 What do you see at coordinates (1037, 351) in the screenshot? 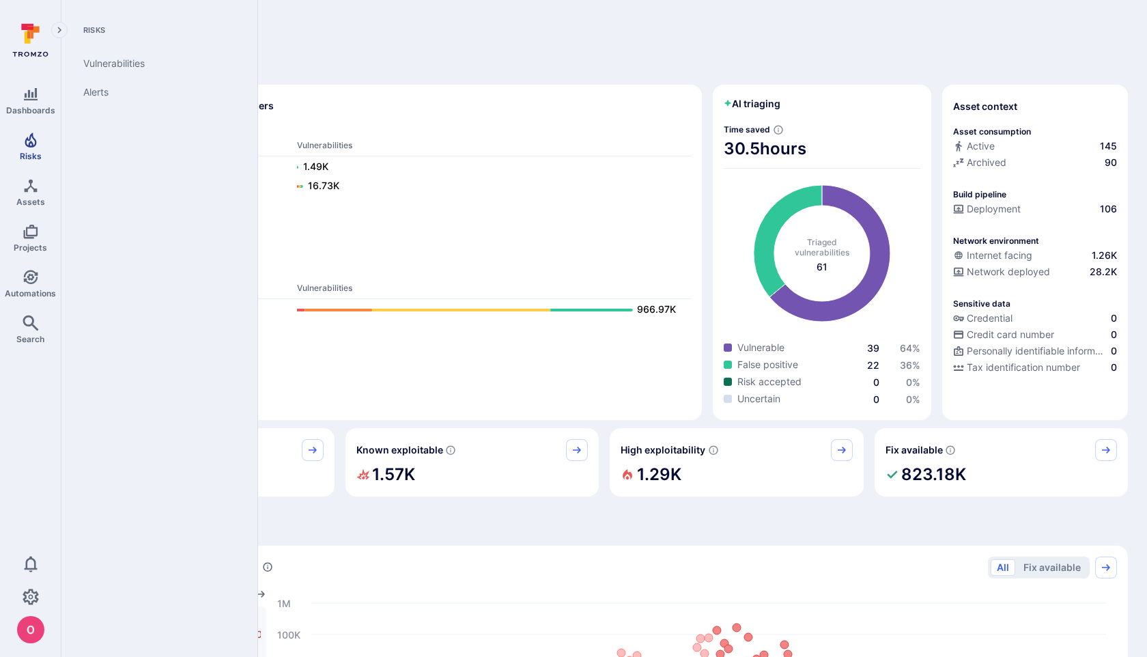
I see `span: Personally identifiable information (PII)` at bounding box center [1037, 351].